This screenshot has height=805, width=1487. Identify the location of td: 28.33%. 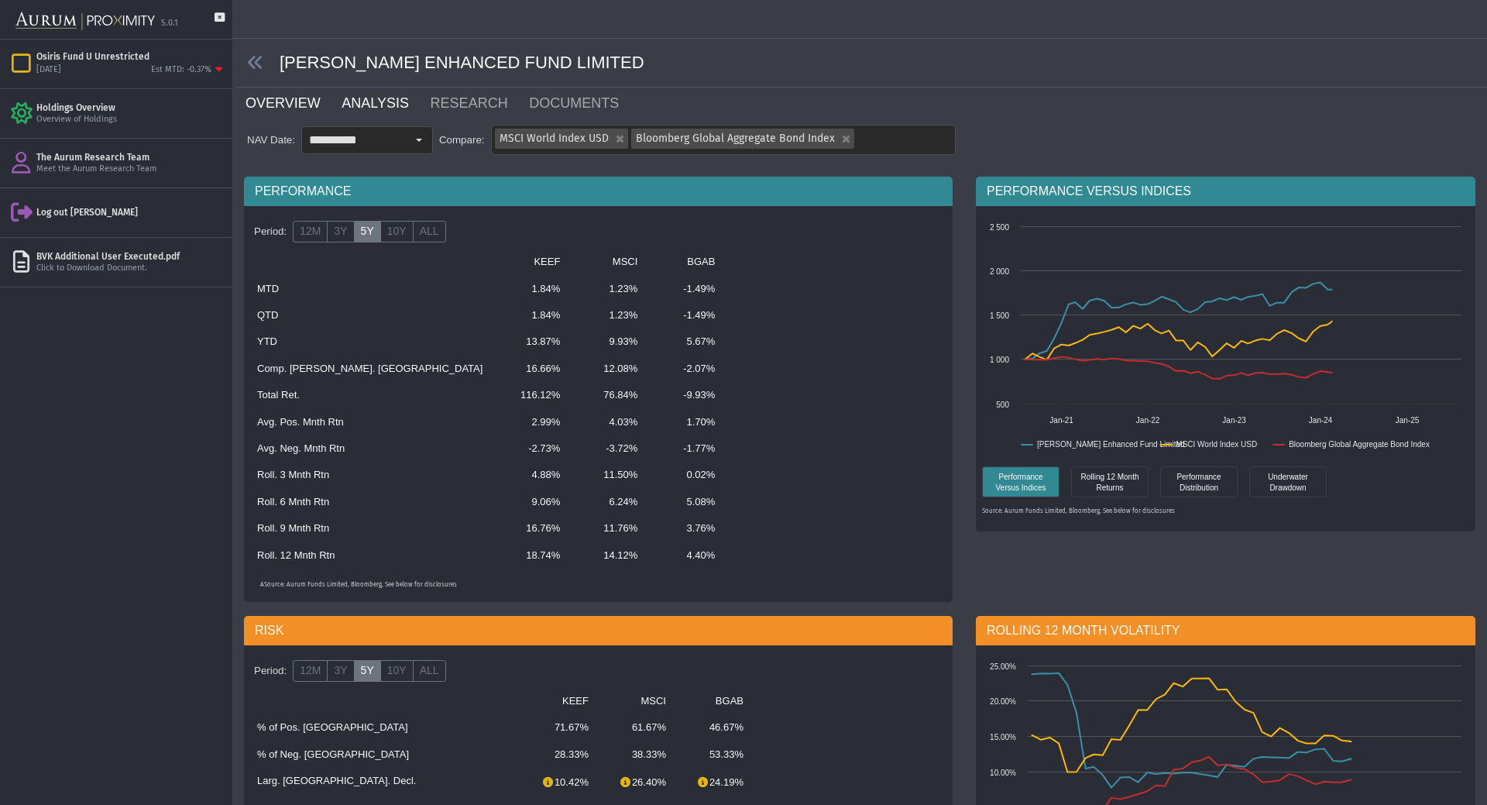
(559, 755).